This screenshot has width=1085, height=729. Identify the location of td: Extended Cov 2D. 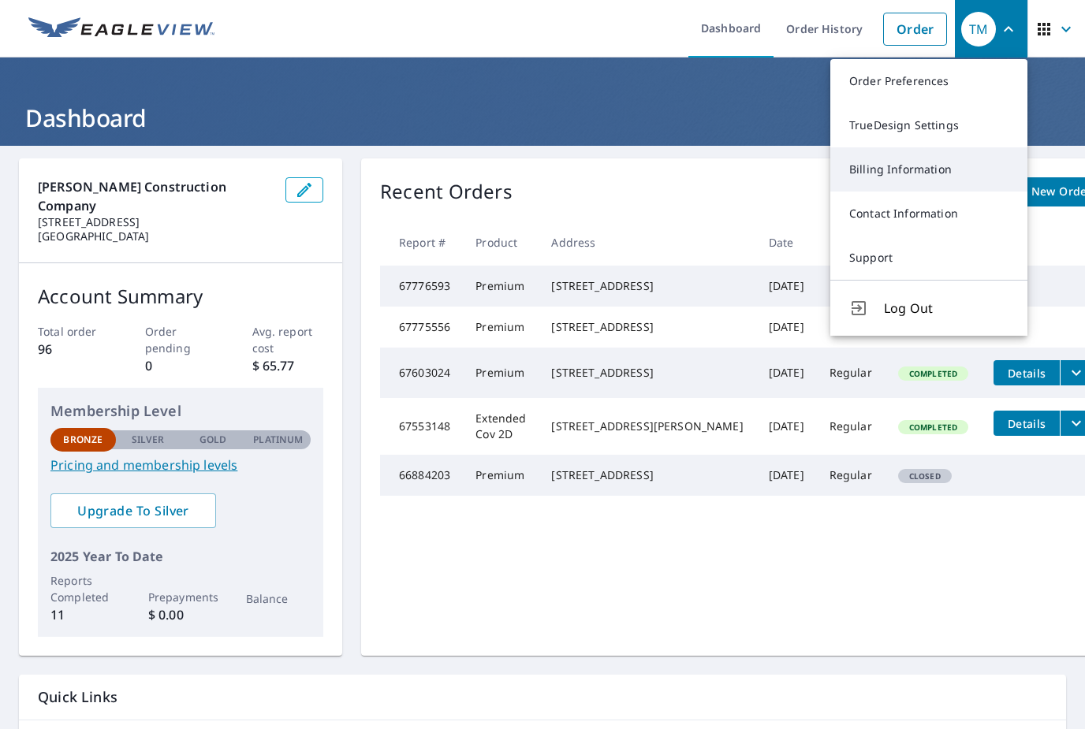
(501, 426).